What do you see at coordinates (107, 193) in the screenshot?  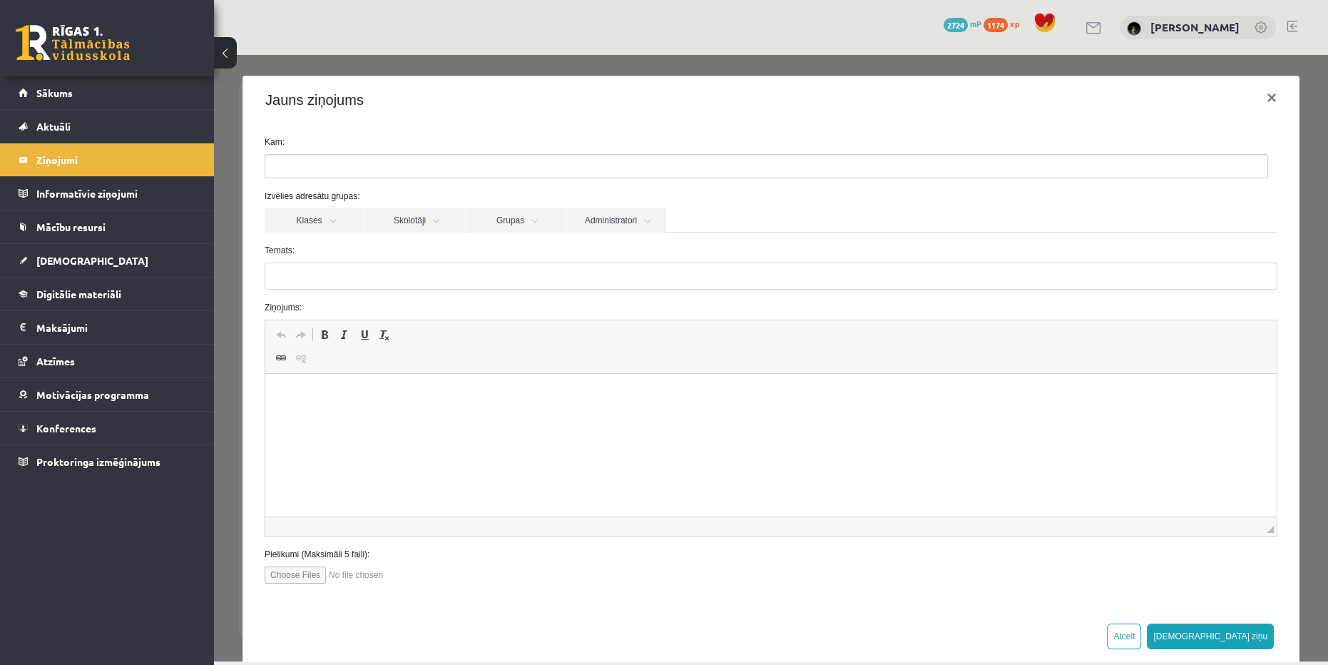 I see `a: Informatīvie ziņojumi` at bounding box center [107, 193].